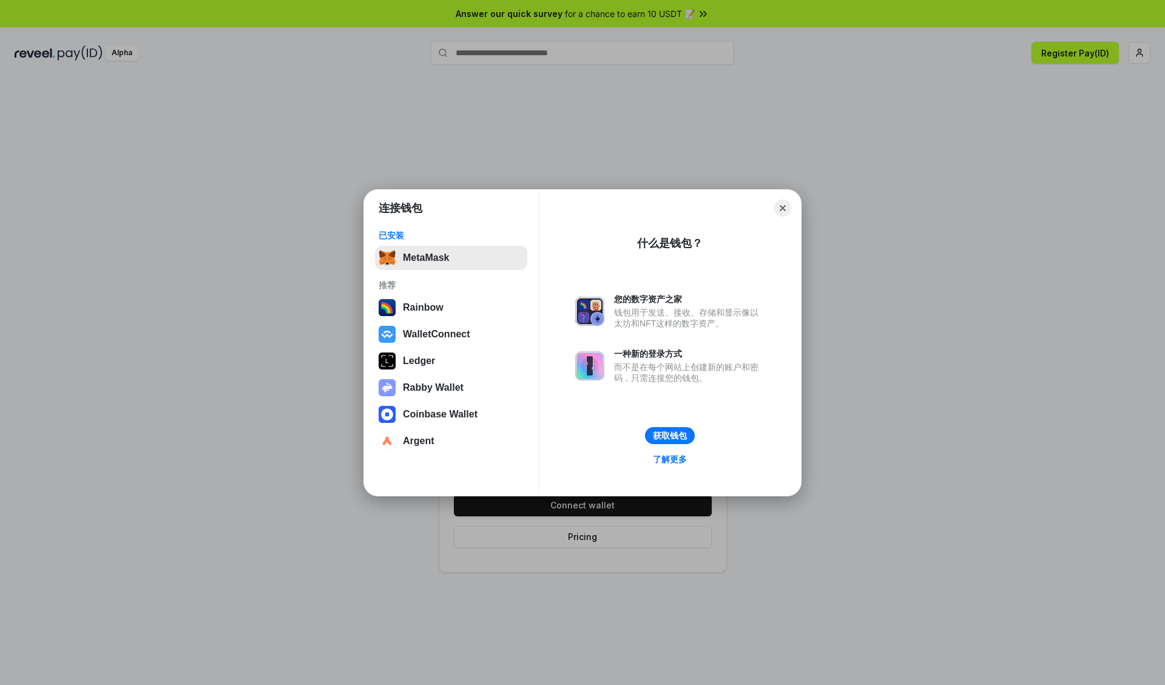 The width and height of the screenshot is (1165, 685). What do you see at coordinates (451, 414) in the screenshot?
I see `button: Coinbase Wallet` at bounding box center [451, 414].